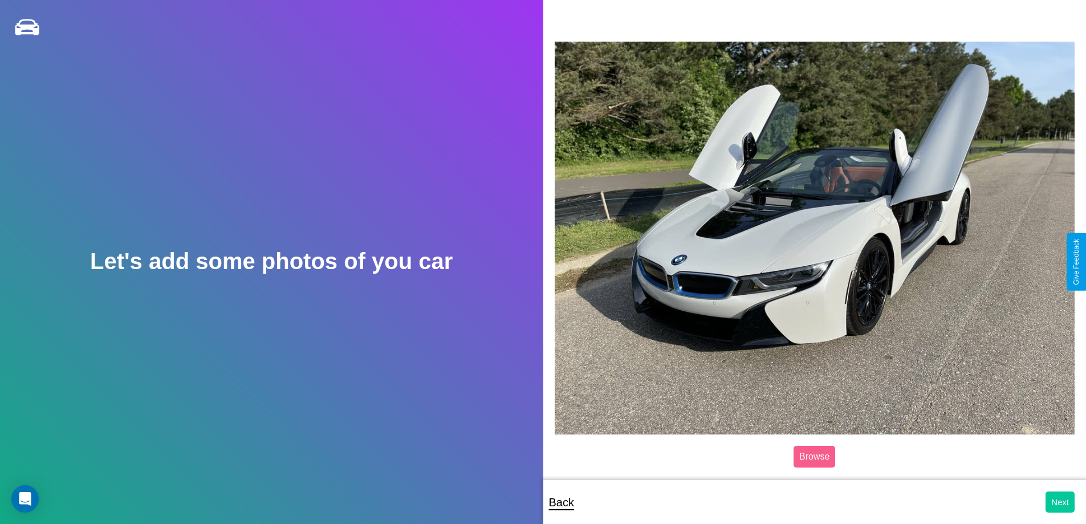 Image resolution: width=1086 pixels, height=524 pixels. Describe the element at coordinates (815, 238) in the screenshot. I see `img: posted` at that location.